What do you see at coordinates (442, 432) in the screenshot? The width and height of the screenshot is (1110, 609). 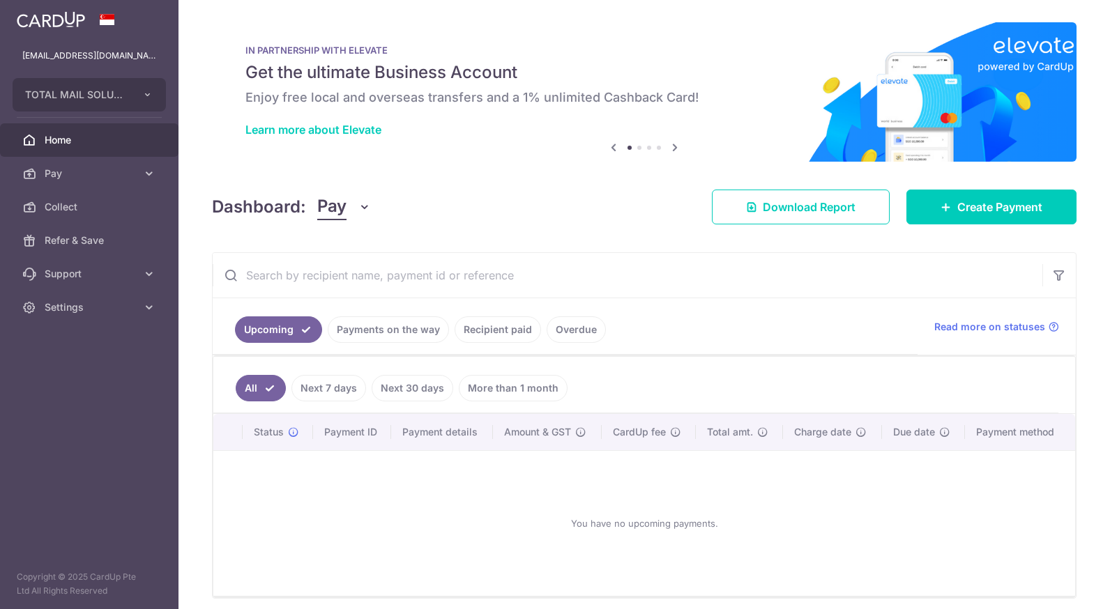 I see `th: Payment details` at bounding box center [442, 432].